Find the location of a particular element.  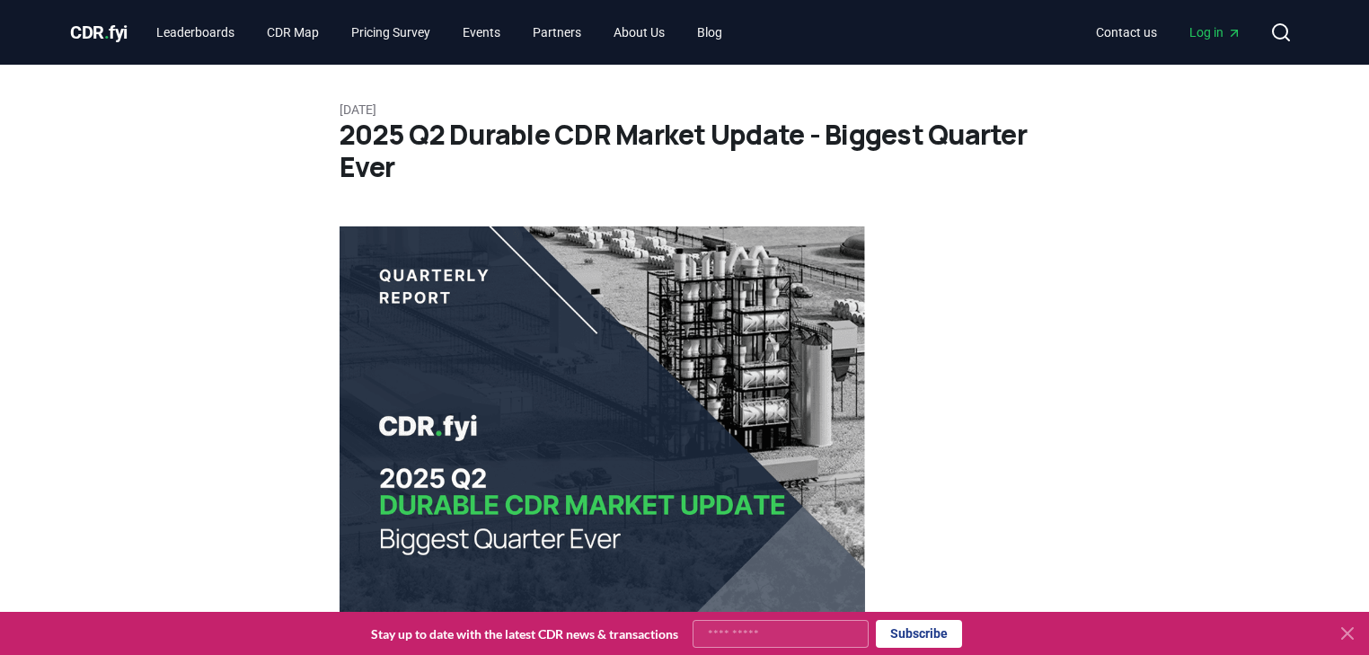

a: About Us is located at coordinates (639, 32).